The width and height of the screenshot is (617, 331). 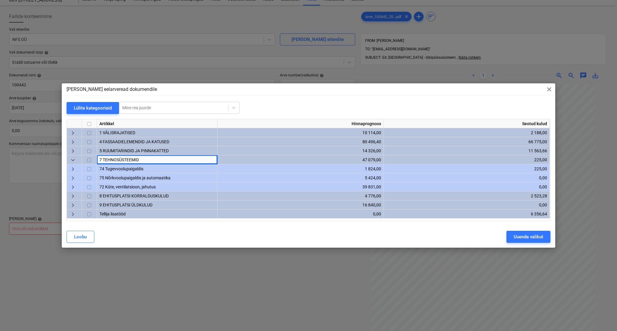 What do you see at coordinates (93, 108) in the screenshot?
I see `button: Lülita kategooriaid` at bounding box center [93, 108].